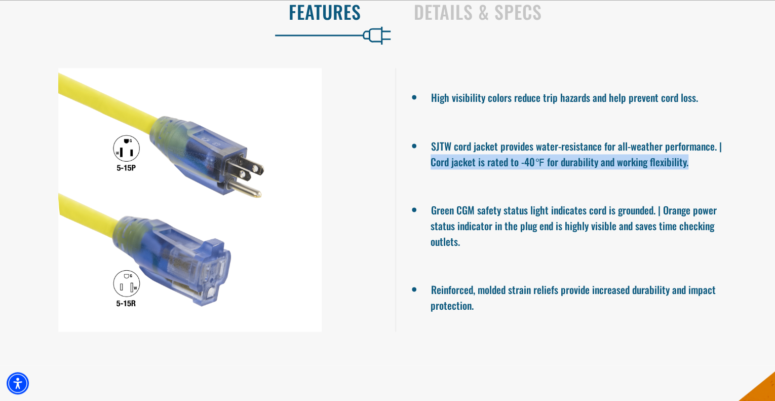 This screenshot has height=401, width=775. Describe the element at coordinates (18, 383) in the screenshot. I see `div: Accessibility Menu` at that location.